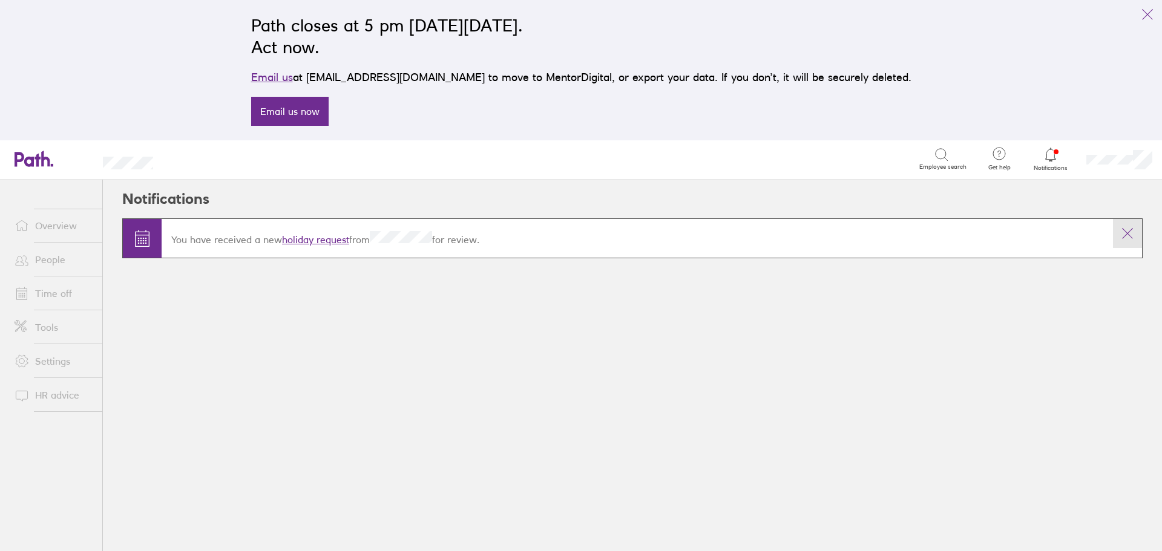  I want to click on a: Time off, so click(53, 294).